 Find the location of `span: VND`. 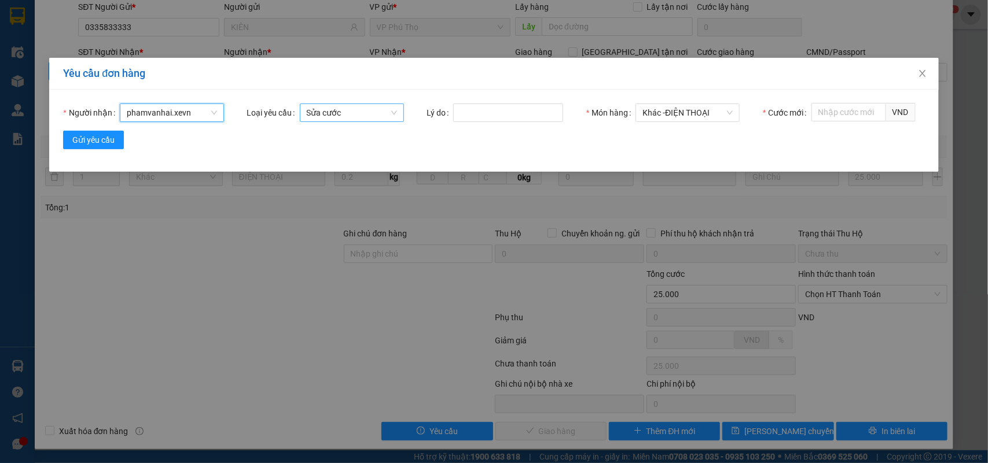

span: VND is located at coordinates (900, 112).